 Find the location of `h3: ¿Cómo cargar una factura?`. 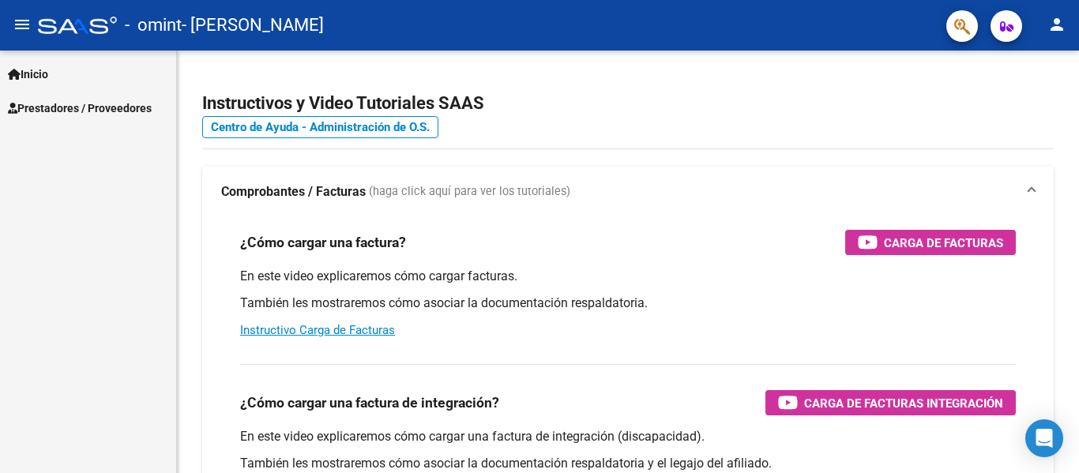

h3: ¿Cómo cargar una factura? is located at coordinates (323, 243).